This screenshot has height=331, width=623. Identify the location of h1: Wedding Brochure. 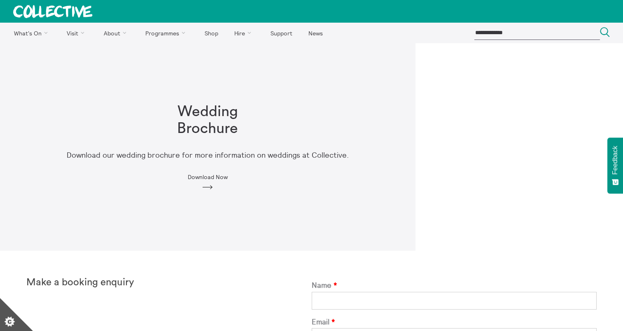
(207, 120).